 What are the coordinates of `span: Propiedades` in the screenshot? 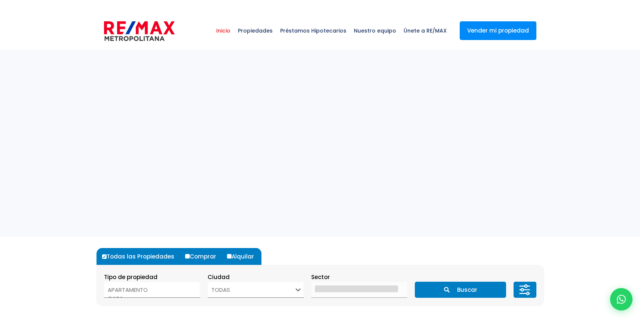 It's located at (255, 31).